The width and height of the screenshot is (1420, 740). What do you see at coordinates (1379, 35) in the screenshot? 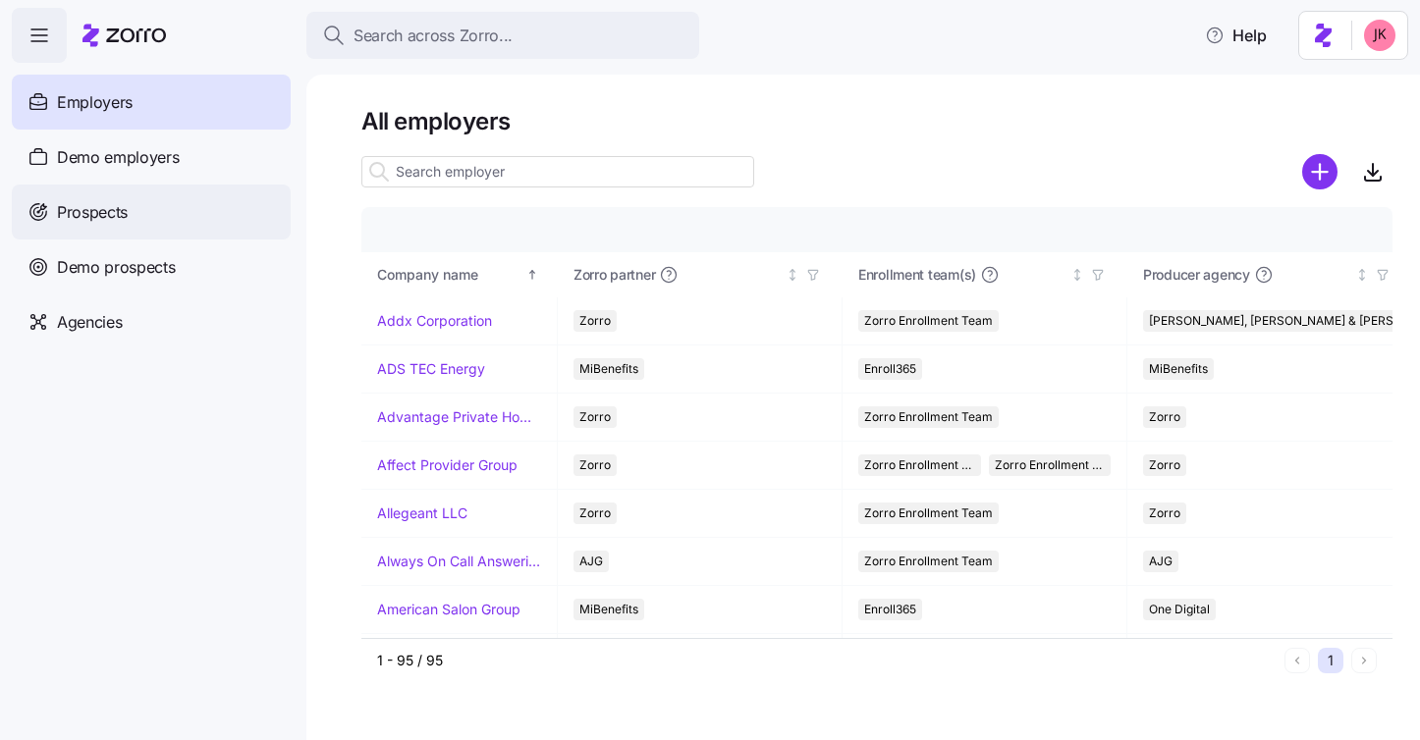
I see `img: 19f1c8dceb8a17c03adbc41d53a5807f` at bounding box center [1379, 35].